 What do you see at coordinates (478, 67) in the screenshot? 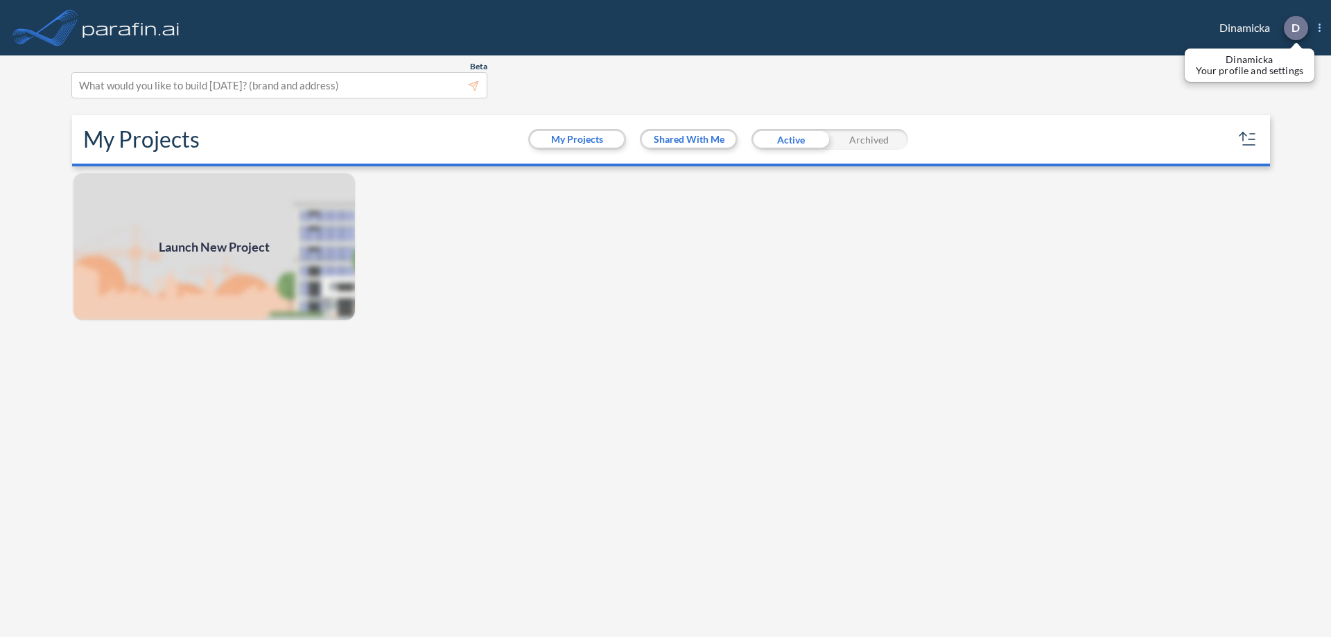
I see `span: Beta` at bounding box center [478, 67].